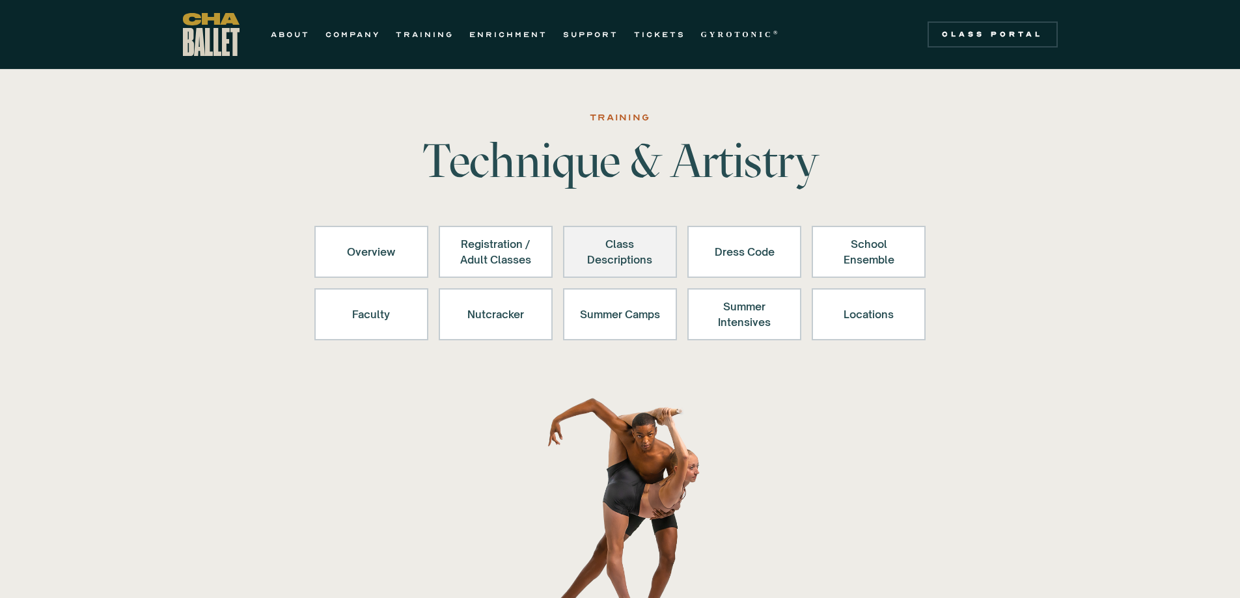 The image size is (1240, 598). I want to click on a: GYROTONIC®, so click(741, 35).